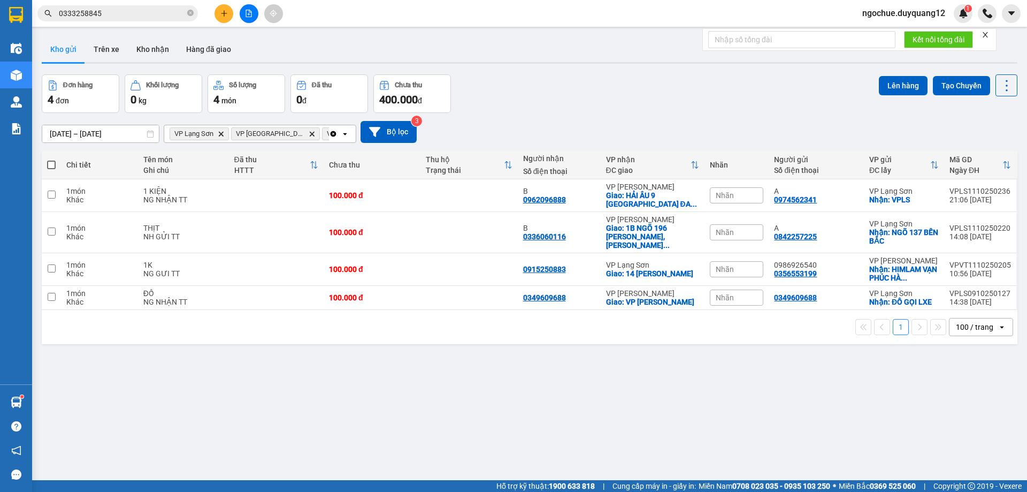 Image resolution: width=1027 pixels, height=492 pixels. I want to click on input: Select a date range., so click(101, 134).